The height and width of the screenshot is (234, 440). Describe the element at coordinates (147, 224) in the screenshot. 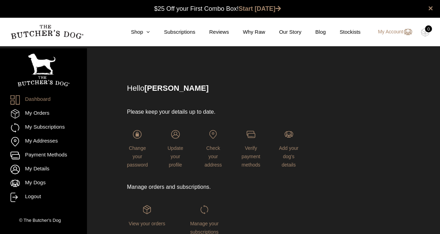

I see `span: View your orders` at that location.